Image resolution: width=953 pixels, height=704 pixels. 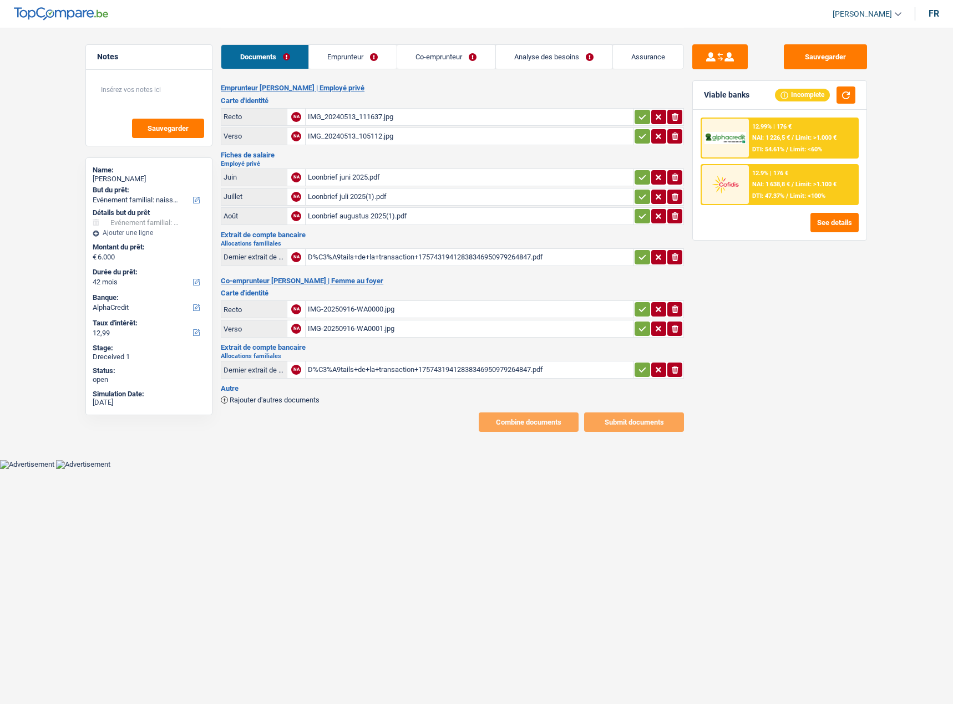 What do you see at coordinates (726, 95) in the screenshot?
I see `div: Viable banks` at bounding box center [726, 95].